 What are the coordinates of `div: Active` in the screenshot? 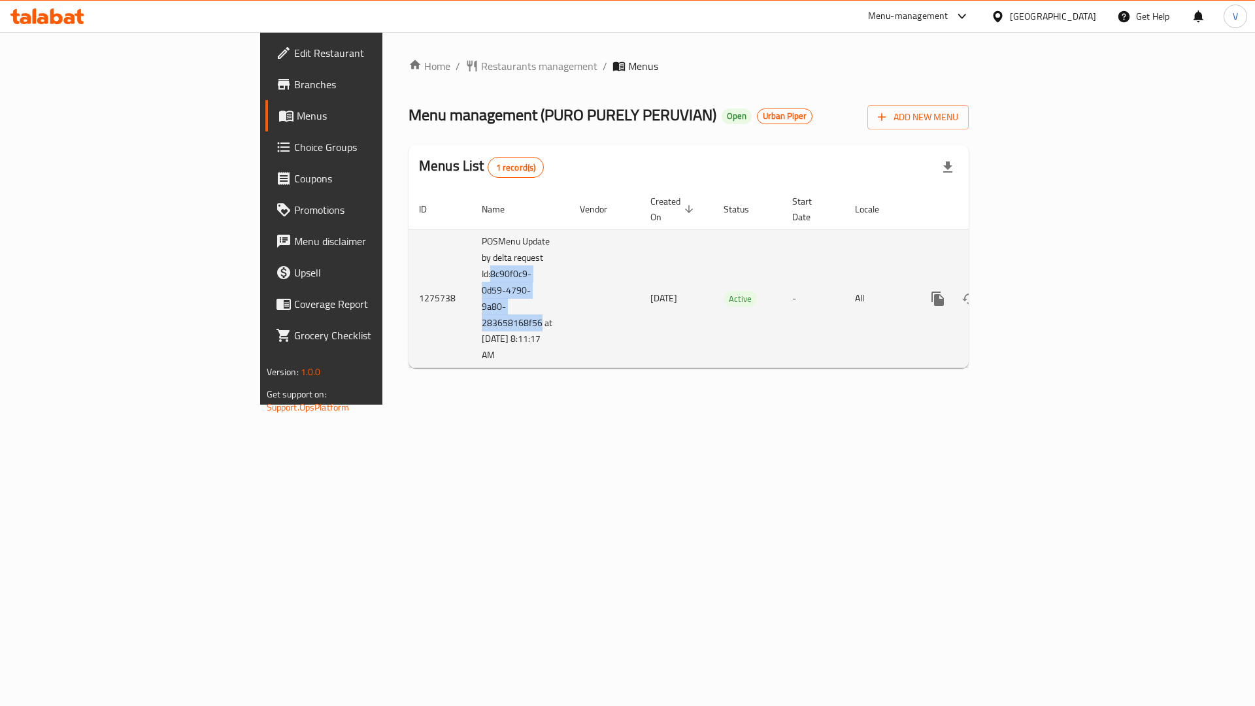 It's located at (740, 299).